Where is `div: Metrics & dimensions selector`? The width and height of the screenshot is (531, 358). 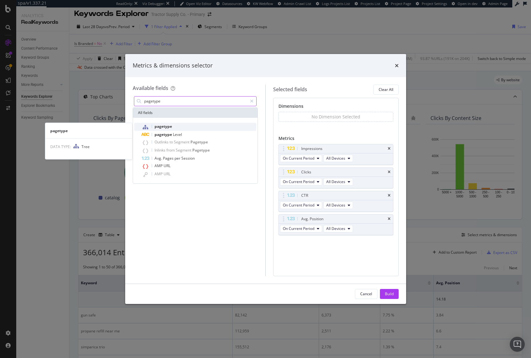 div: Metrics & dimensions selector is located at coordinates (173, 66).